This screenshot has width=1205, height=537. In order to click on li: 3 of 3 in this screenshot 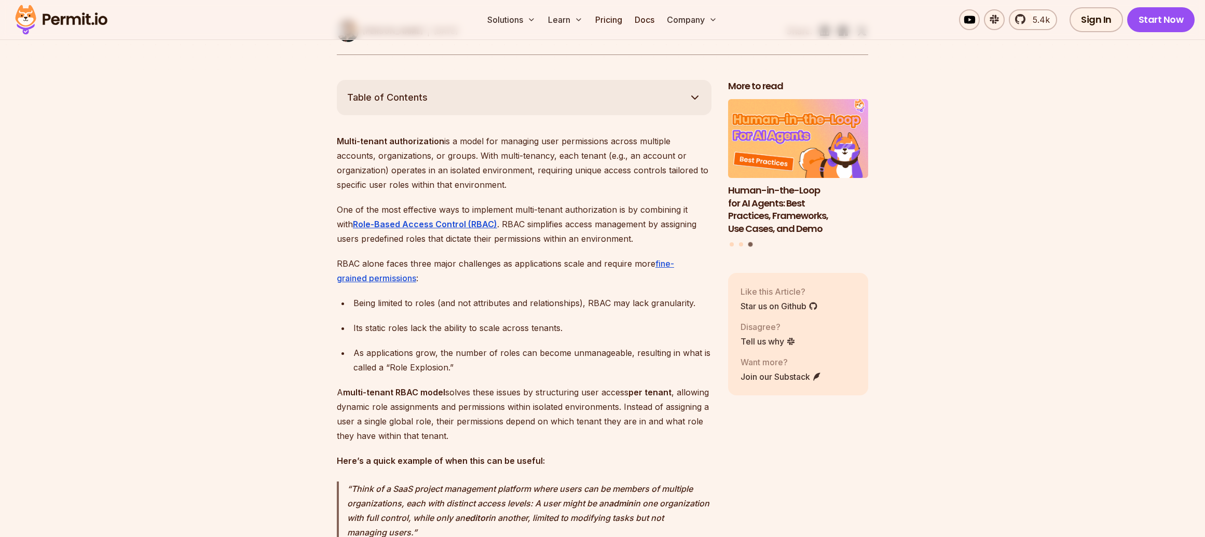, I will do `click(798, 167)`.